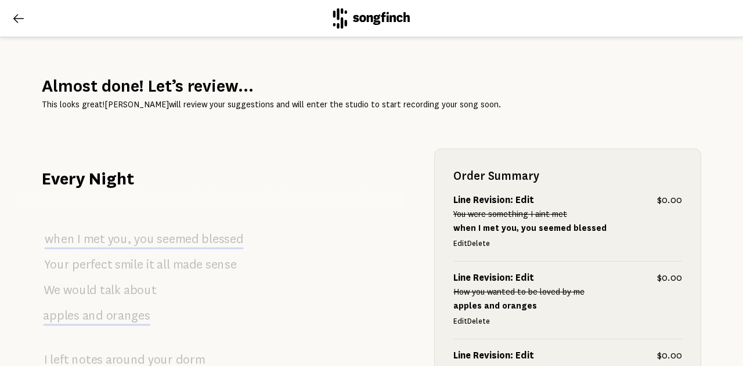 The image size is (743, 366). What do you see at coordinates (568, 176) in the screenshot?
I see `h2: Order Summary` at bounding box center [568, 176].